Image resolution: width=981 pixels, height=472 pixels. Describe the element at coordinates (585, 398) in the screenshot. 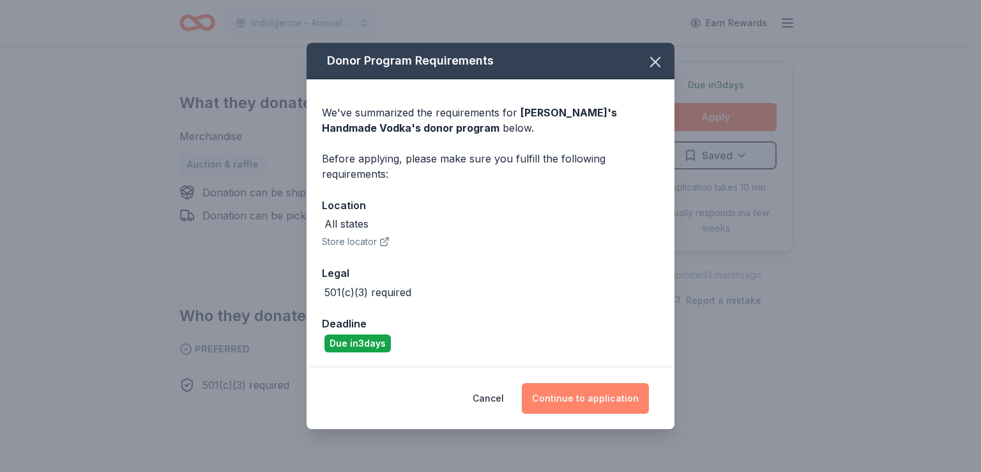

I see `button: Continue to application` at that location.